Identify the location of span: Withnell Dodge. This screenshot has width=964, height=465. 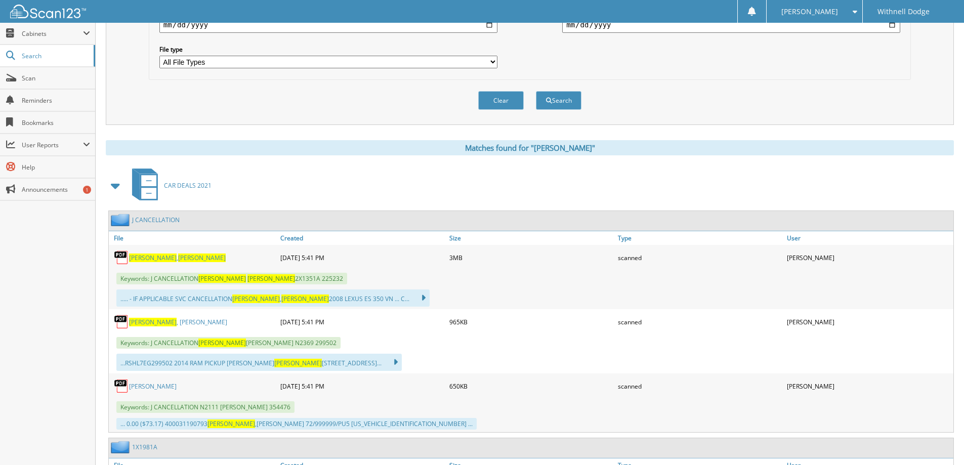
(904, 12).